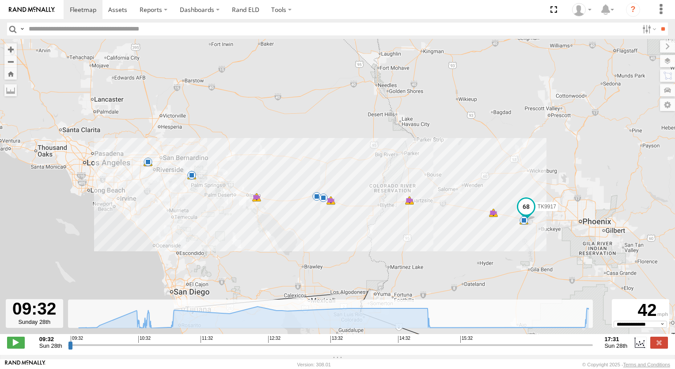 The height and width of the screenshot is (369, 675). What do you see at coordinates (648, 29) in the screenshot?
I see `label: Search Filter Options` at bounding box center [648, 29].